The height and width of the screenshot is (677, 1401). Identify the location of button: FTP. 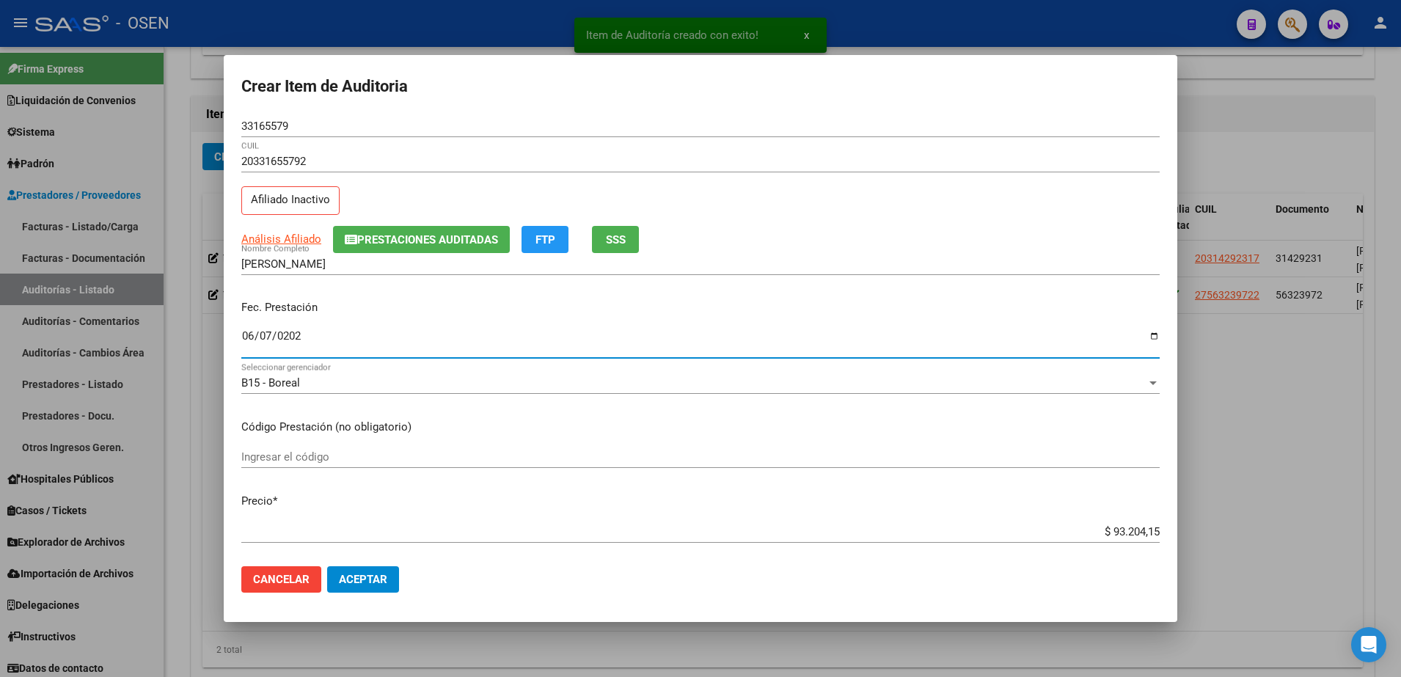
(545, 239).